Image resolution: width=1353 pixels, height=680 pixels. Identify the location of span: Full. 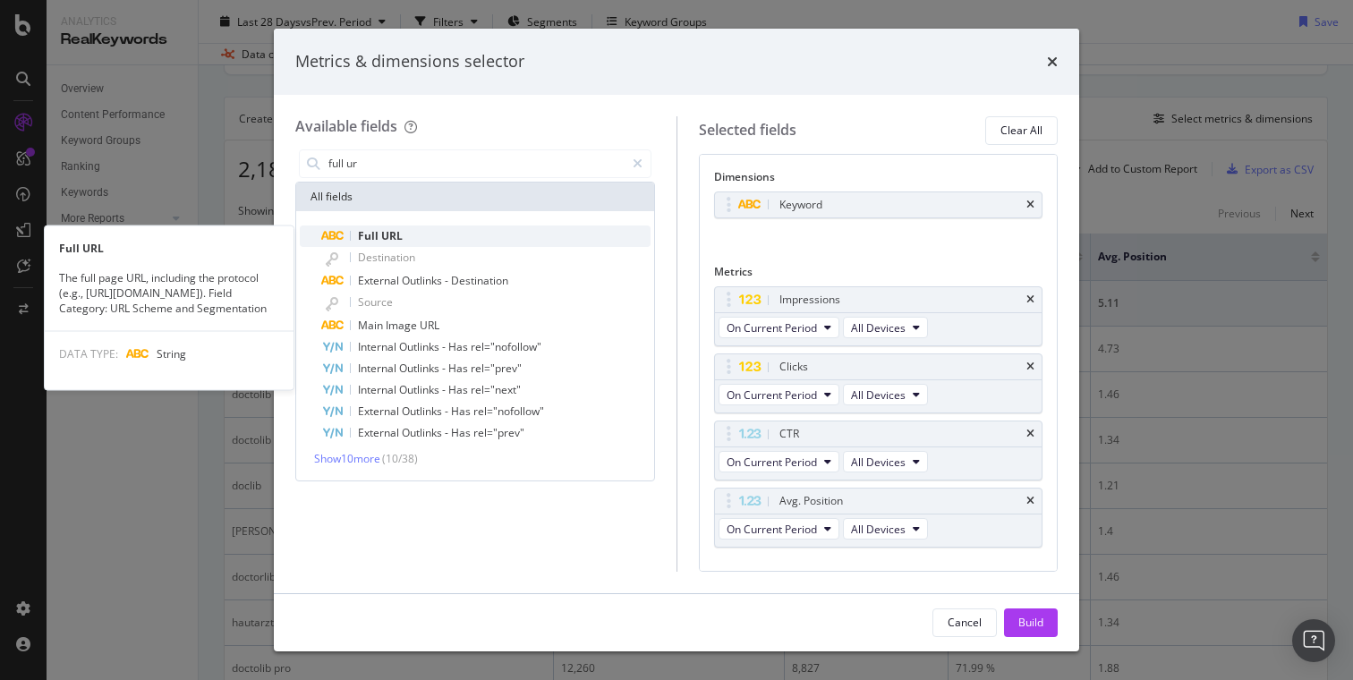
(370, 235).